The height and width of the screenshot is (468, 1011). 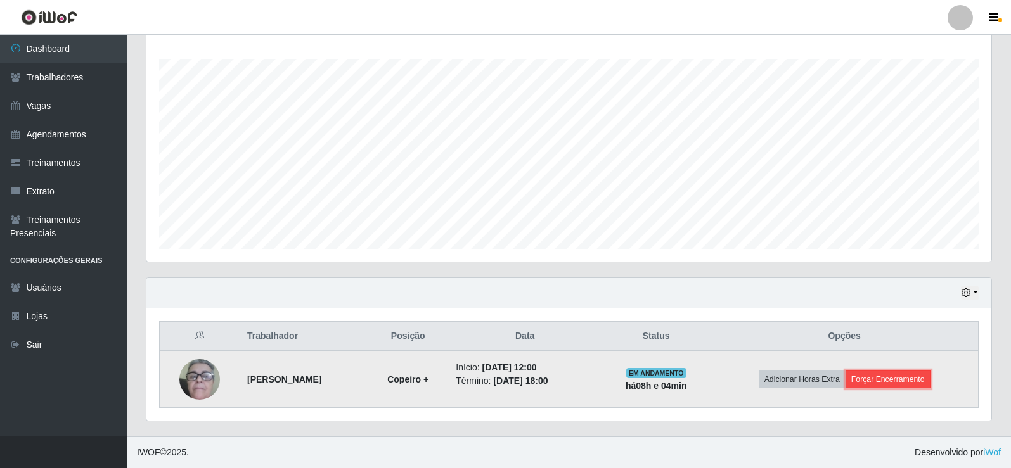 What do you see at coordinates (992, 452) in the screenshot?
I see `a: iWof` at bounding box center [992, 452].